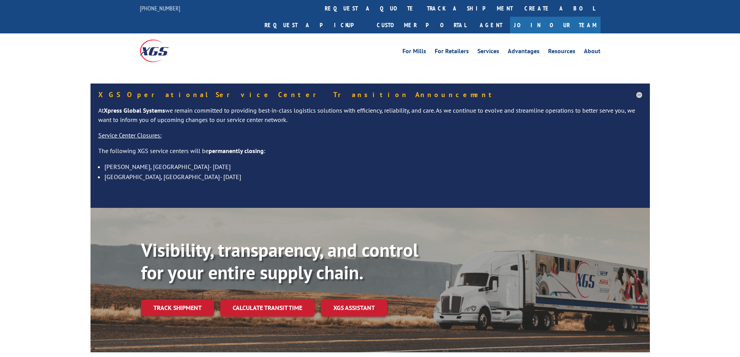 The height and width of the screenshot is (357, 740). Describe the element at coordinates (236, 151) in the screenshot. I see `strong: permanently closing` at that location.